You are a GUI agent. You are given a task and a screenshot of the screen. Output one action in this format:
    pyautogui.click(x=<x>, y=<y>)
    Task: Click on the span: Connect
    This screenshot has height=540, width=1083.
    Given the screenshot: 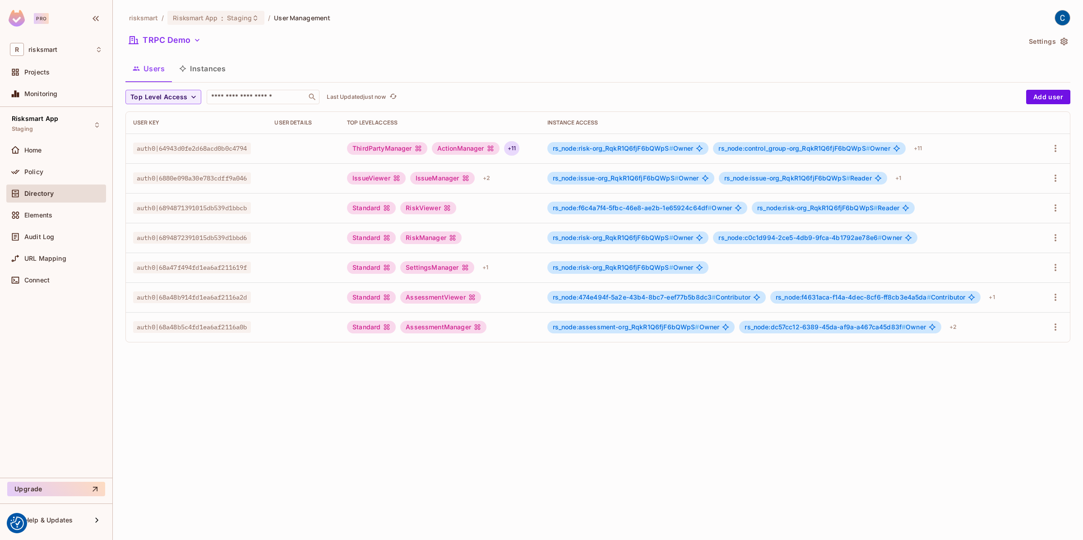 What is the action you would take?
    pyautogui.click(x=37, y=280)
    